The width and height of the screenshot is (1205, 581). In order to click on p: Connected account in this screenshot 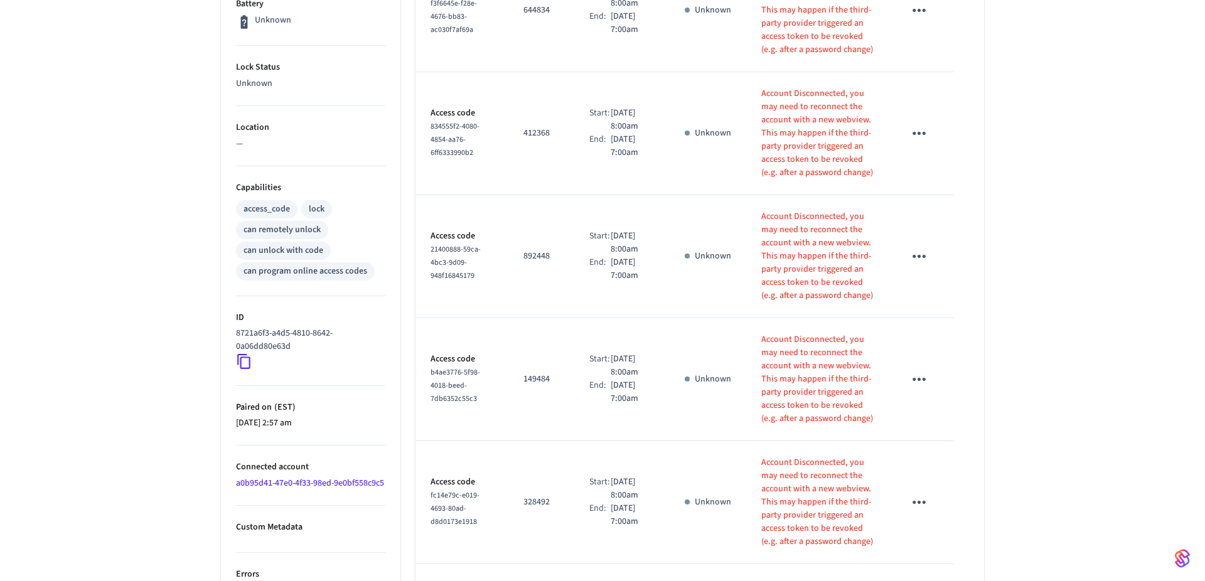, I will do `click(311, 467)`.